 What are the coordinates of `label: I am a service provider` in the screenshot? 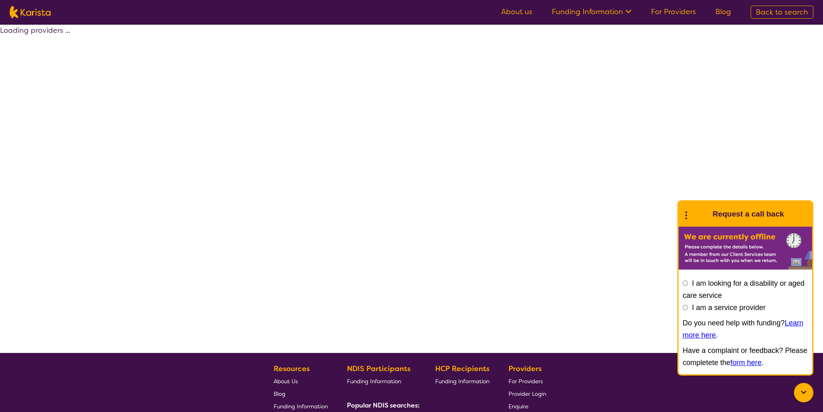 It's located at (729, 308).